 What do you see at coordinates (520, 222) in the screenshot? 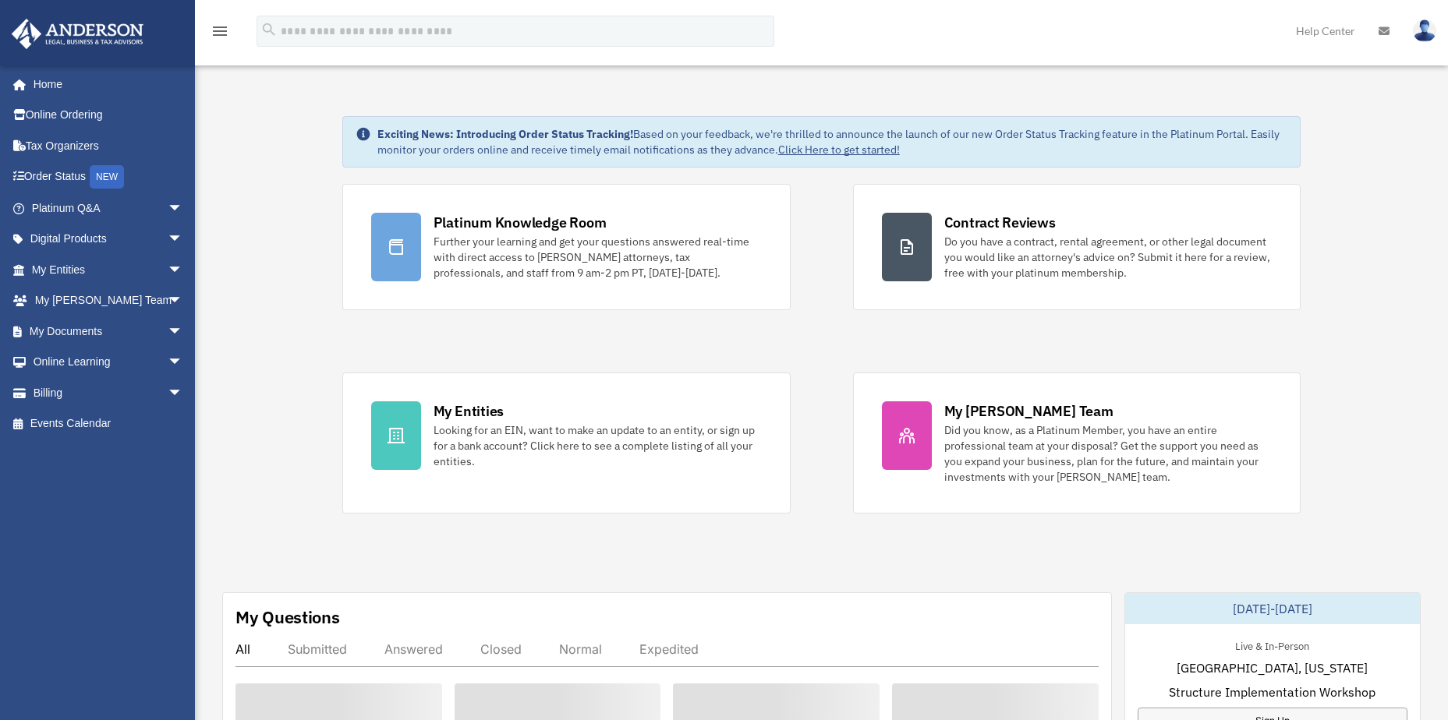
I see `div: Platinum Knowledge Room` at bounding box center [520, 222].